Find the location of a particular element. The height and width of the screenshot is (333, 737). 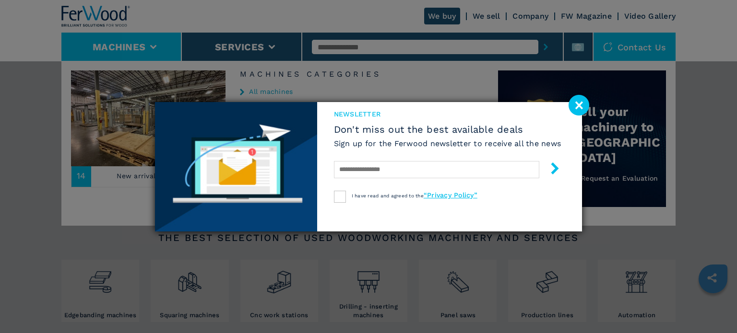

span: I have read and agreed to the is located at coordinates (414, 196).